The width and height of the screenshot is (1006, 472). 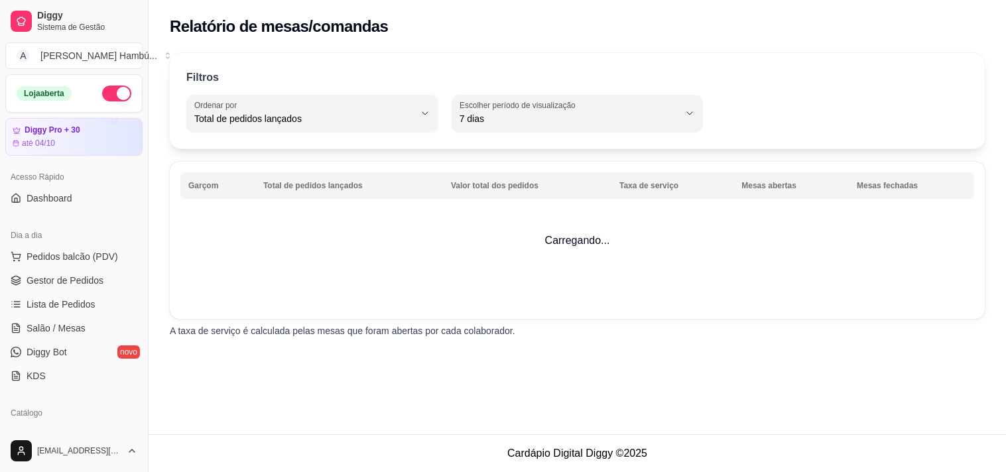 What do you see at coordinates (74, 352) in the screenshot?
I see `a: Diggy Botnovo` at bounding box center [74, 352].